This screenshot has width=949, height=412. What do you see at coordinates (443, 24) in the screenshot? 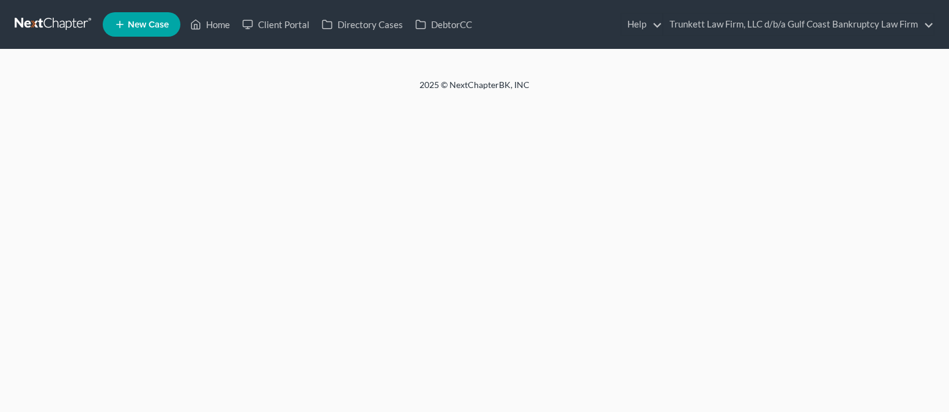
I see `a: DebtorCC` at bounding box center [443, 24].